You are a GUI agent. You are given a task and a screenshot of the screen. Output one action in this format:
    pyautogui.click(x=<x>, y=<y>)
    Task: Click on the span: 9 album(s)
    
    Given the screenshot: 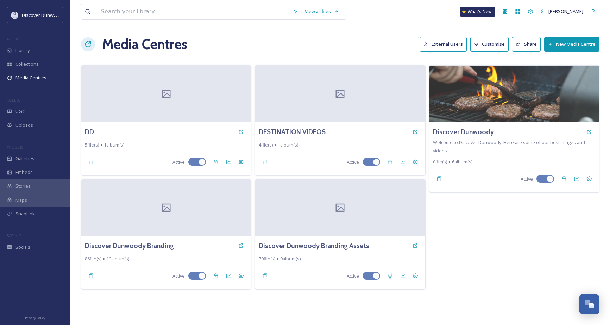 What is the action you would take?
    pyautogui.click(x=290, y=259)
    